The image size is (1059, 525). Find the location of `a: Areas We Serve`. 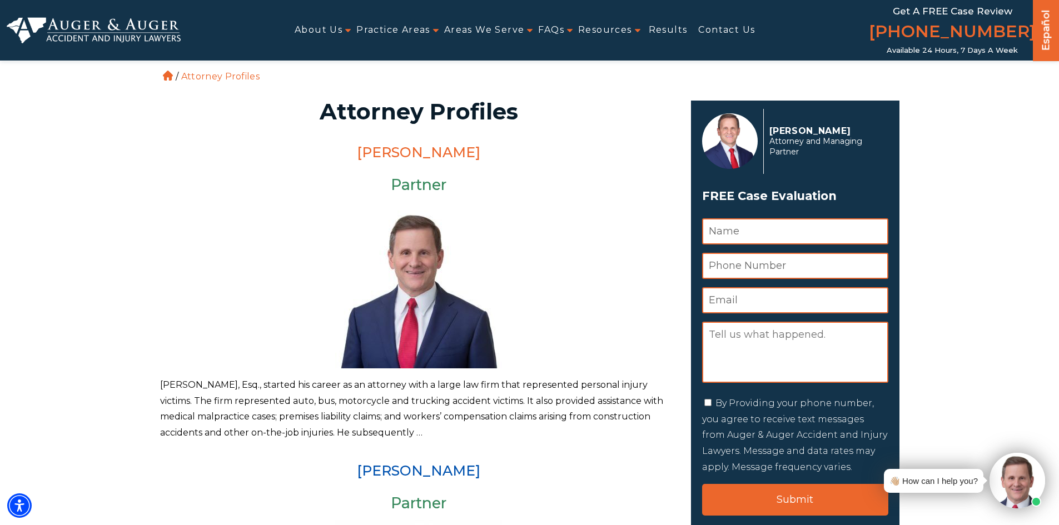

a: Areas We Serve is located at coordinates (484, 30).